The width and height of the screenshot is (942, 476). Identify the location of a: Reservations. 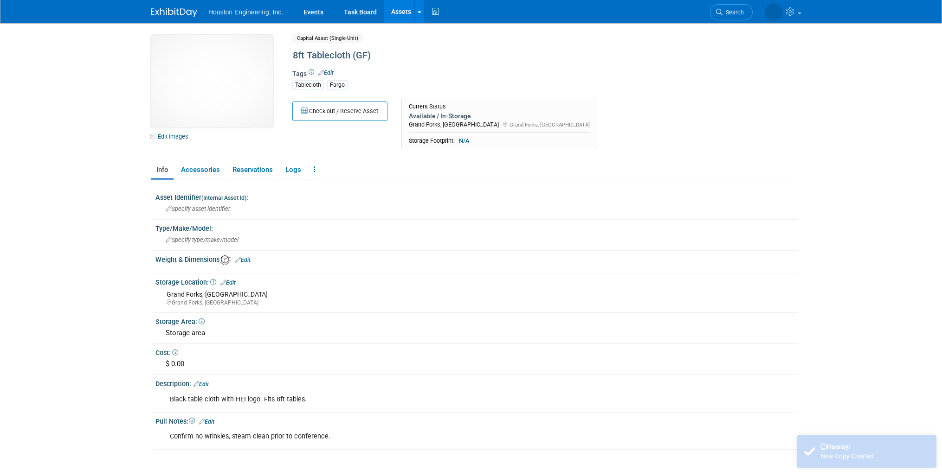
(252, 170).